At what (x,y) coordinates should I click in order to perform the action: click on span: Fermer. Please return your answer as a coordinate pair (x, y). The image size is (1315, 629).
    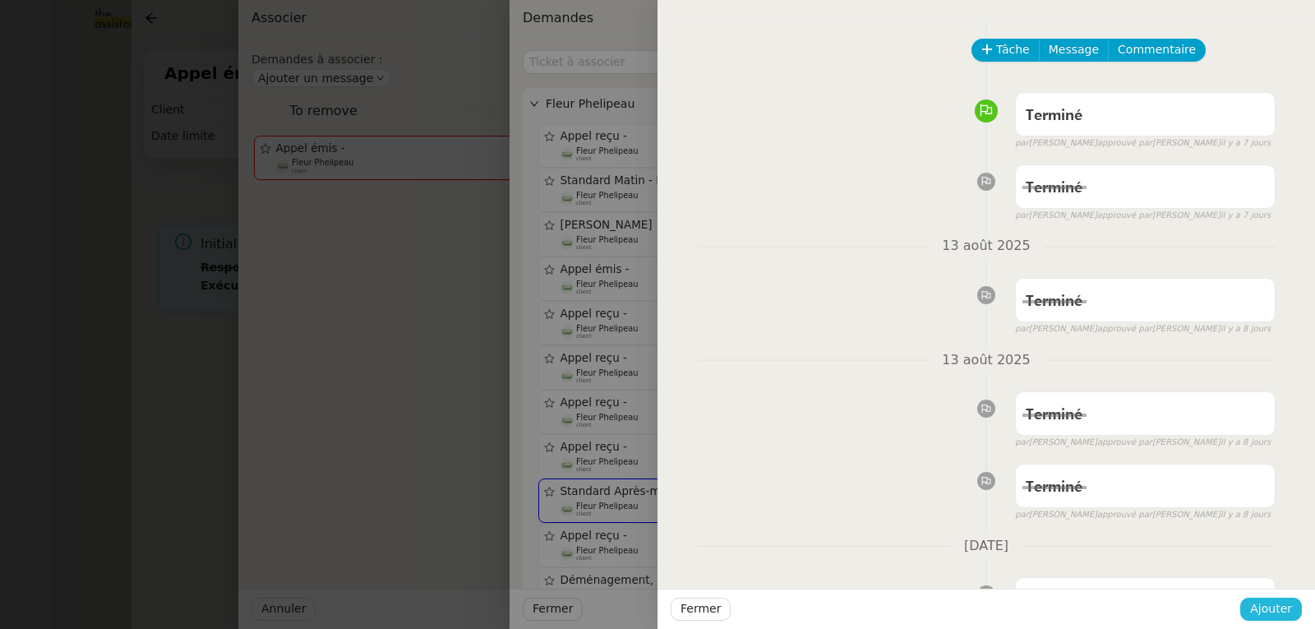
    Looking at the image, I should click on (700, 608).